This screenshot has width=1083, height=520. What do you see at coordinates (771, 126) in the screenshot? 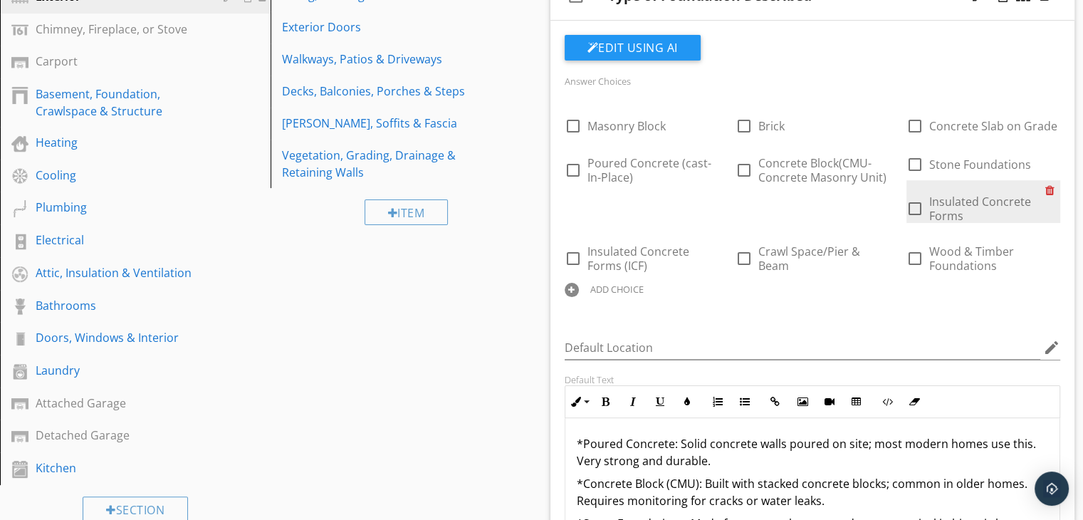
I see `span: Brick` at bounding box center [771, 126].